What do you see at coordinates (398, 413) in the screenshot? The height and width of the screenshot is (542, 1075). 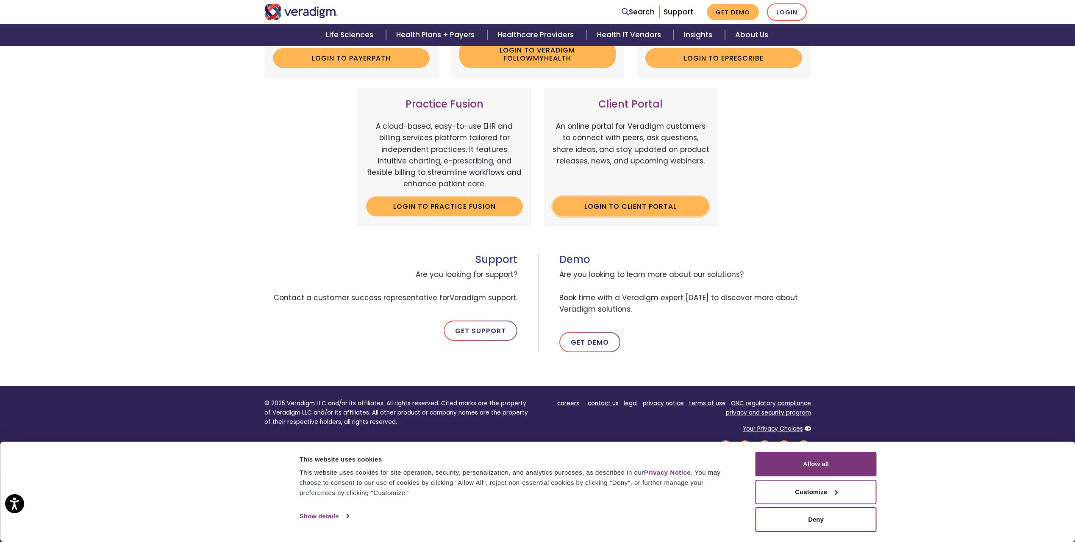 I see `p: © 2025 Veradigm LLC and/or its affiliates. All rights reserved. Cited marks are the property of V...` at bounding box center [398, 413].